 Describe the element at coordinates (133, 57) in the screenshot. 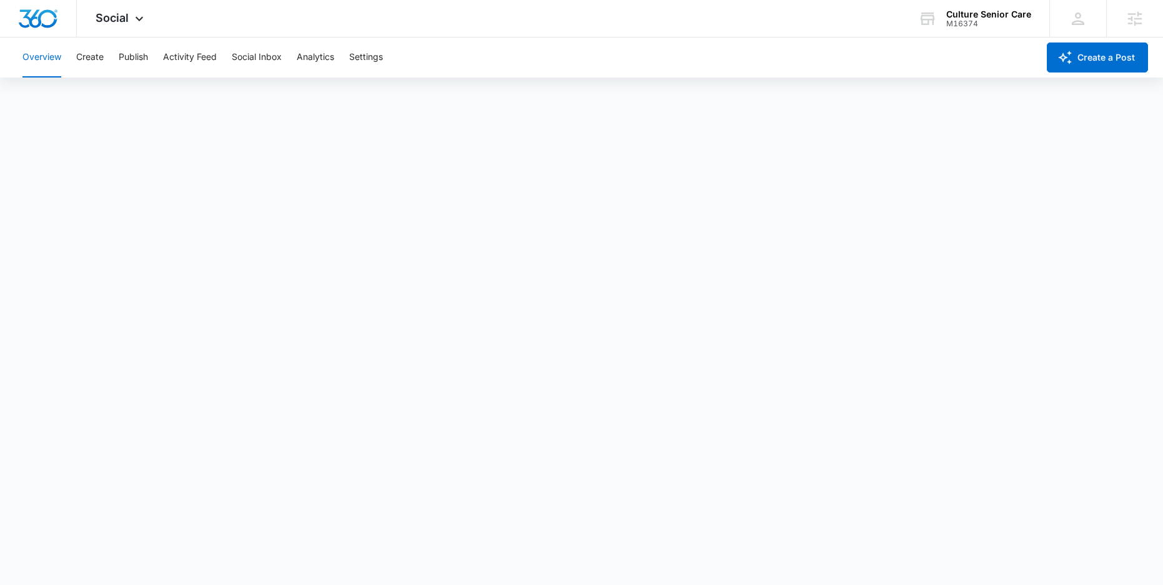

I see `button: Publish` at that location.